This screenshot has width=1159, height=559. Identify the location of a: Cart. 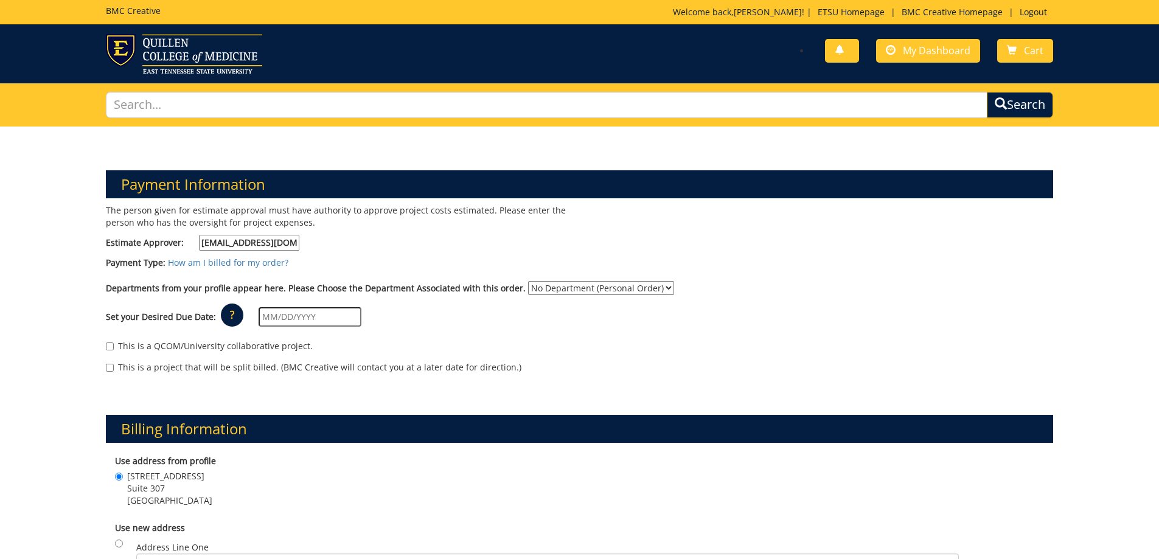
(1025, 50).